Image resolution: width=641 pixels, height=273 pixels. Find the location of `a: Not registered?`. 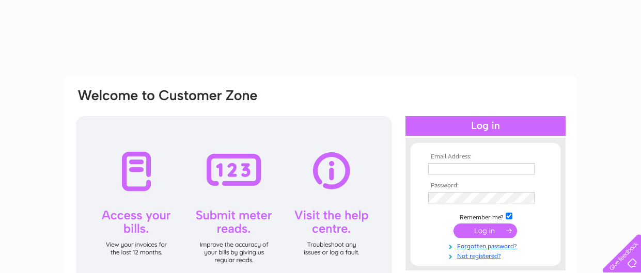

a: Not registered? is located at coordinates (487, 255).